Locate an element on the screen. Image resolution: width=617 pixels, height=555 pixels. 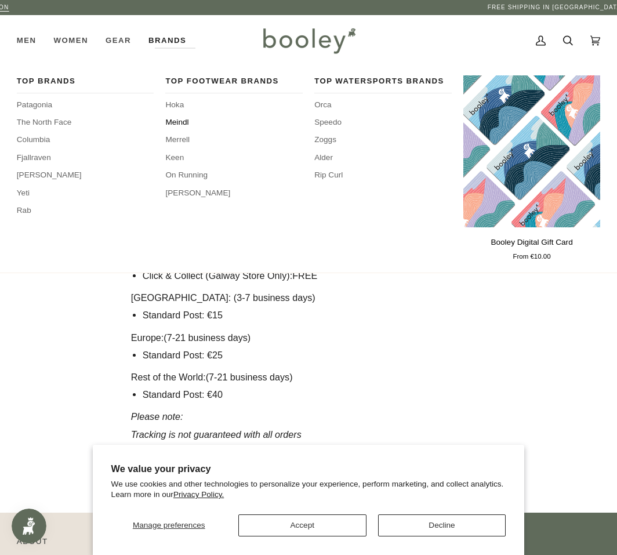
a: Keen is located at coordinates (234, 158).